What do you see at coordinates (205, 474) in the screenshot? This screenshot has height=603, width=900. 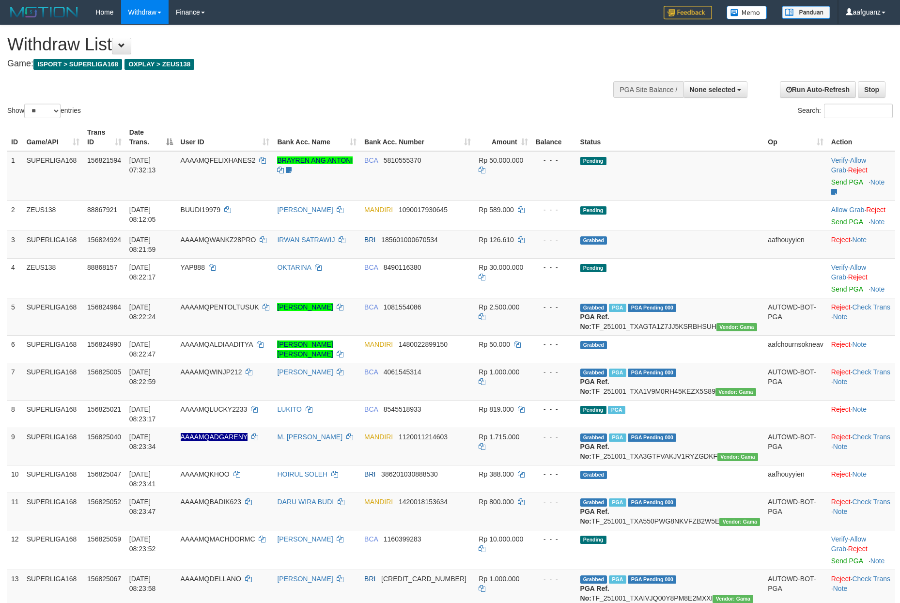 I see `span: AAAAMQKHOO` at bounding box center [205, 474].